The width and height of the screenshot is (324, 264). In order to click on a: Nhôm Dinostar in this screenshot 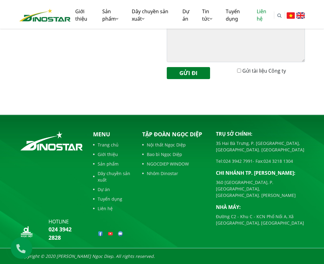, I will do `click(175, 173)`.